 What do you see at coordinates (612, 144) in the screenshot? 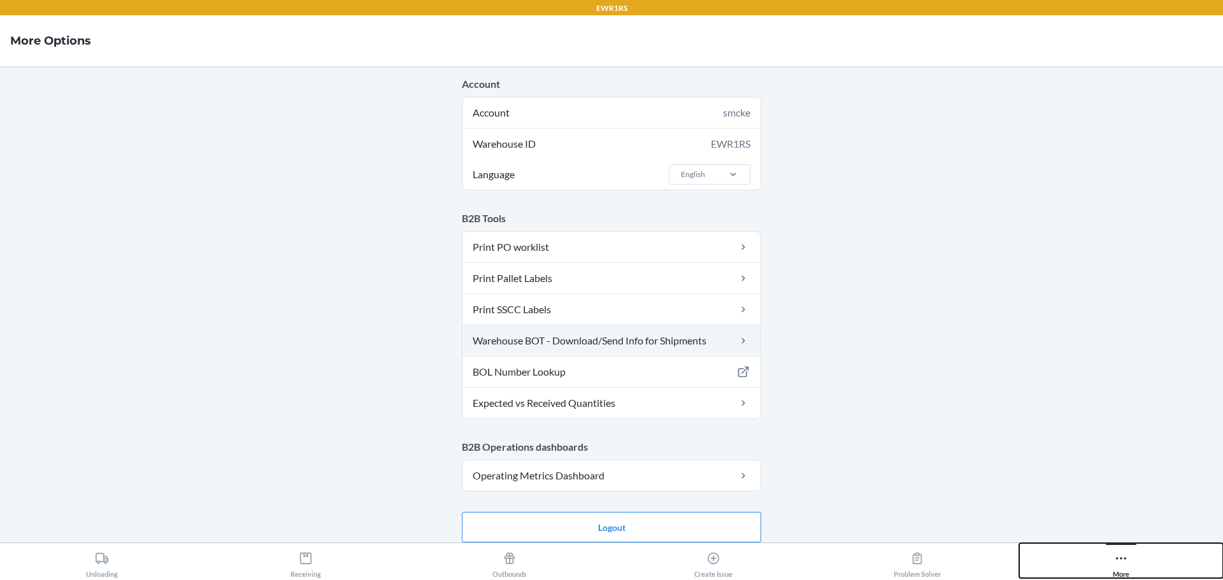
I see `div: Warehouse ID` at bounding box center [612, 144].